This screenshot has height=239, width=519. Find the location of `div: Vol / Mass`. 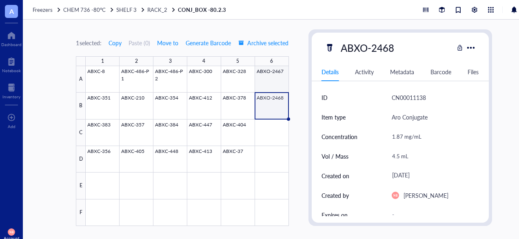

div: Vol / Mass is located at coordinates (335, 156).